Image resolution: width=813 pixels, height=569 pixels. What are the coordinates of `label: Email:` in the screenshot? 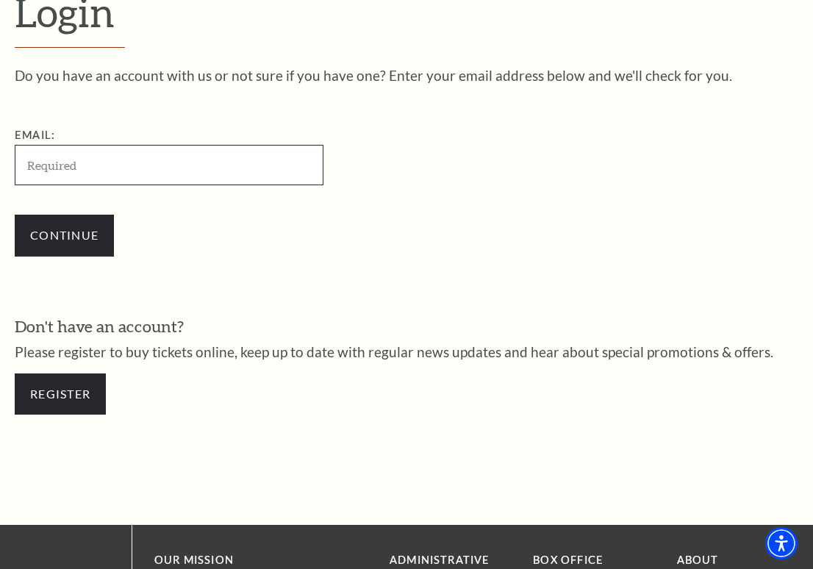 It's located at (35, 134).